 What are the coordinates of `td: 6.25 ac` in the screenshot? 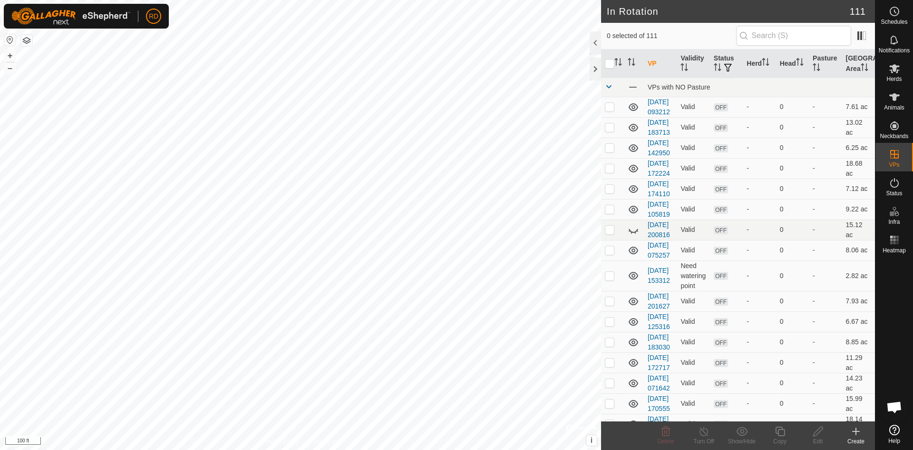 It's located at (859, 147).